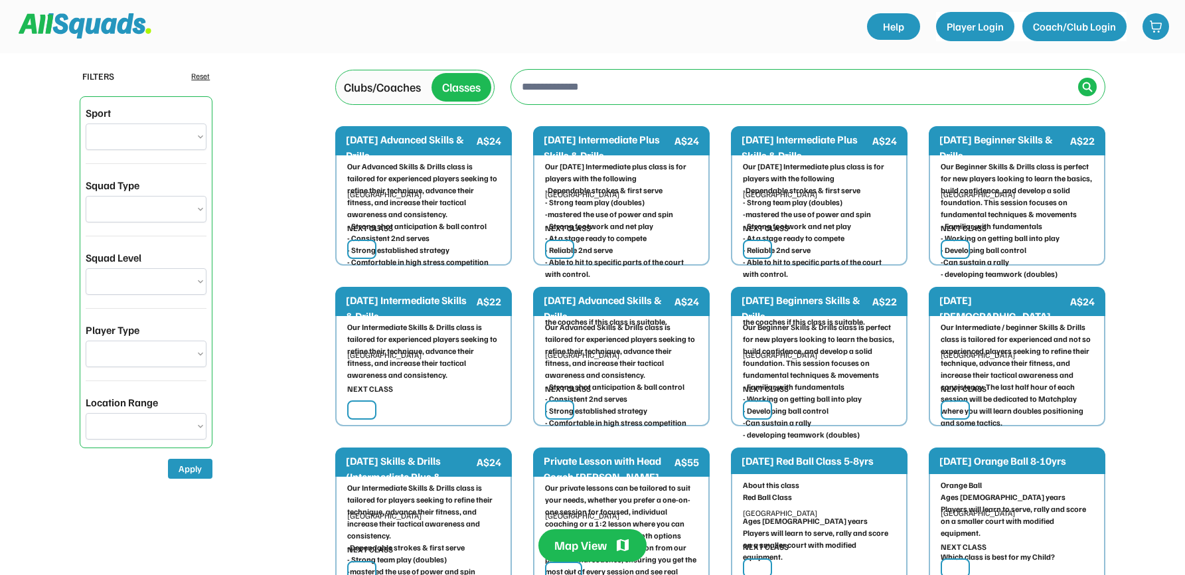  What do you see at coordinates (893, 27) in the screenshot?
I see `a: Help` at bounding box center [893, 27].